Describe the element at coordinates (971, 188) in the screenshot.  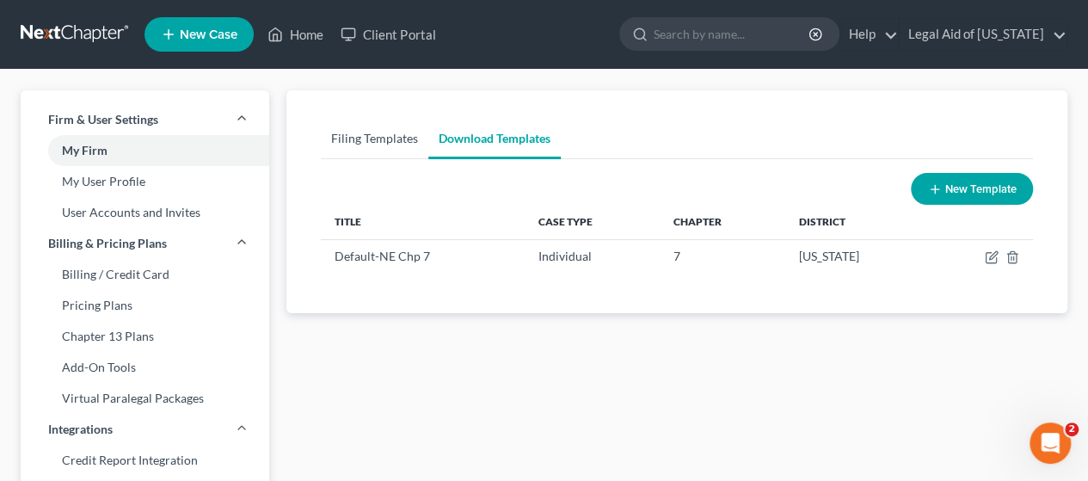
I see `button: New Template` at that location.